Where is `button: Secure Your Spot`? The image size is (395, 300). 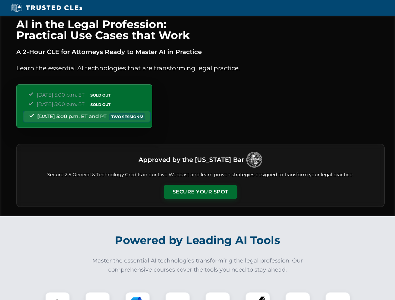 button: Secure Your Spot is located at coordinates (200, 192).